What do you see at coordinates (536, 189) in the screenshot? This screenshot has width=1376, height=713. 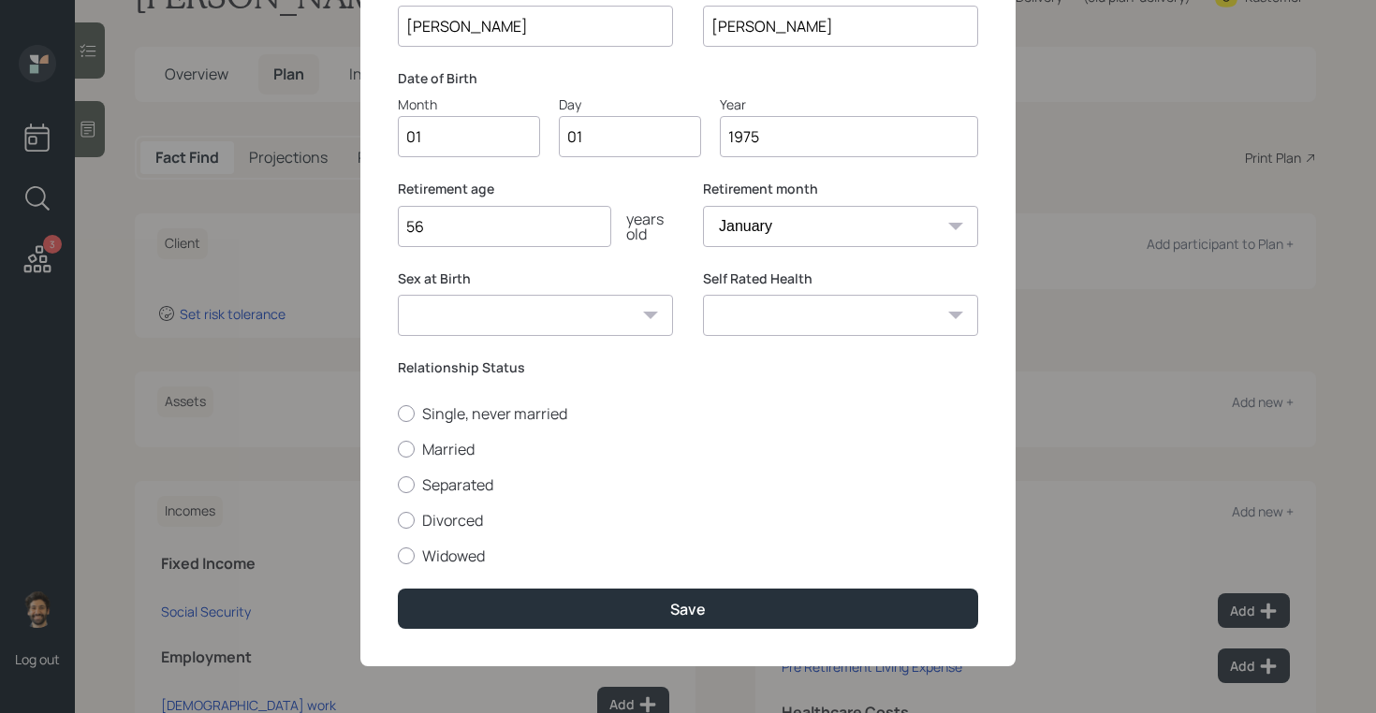 I see `label: Retirement age` at bounding box center [536, 189].